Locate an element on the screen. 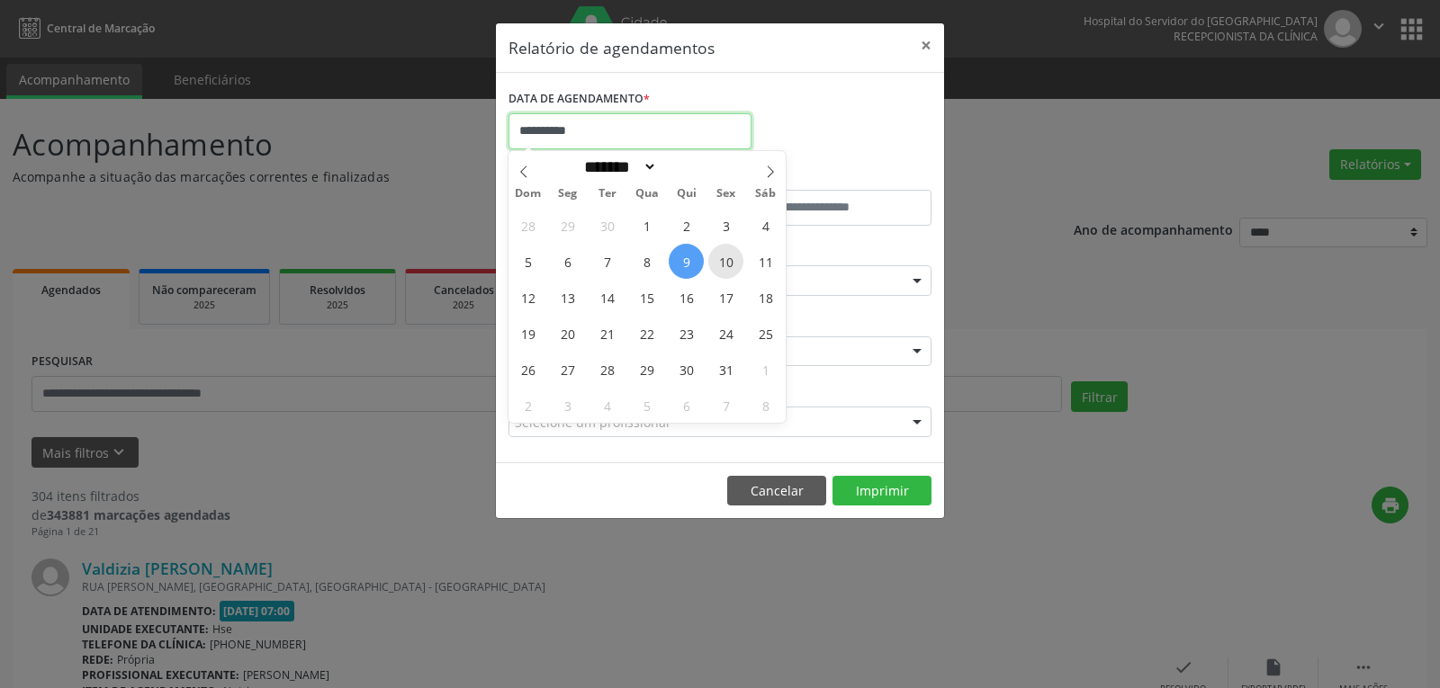 The height and width of the screenshot is (688, 1440). label: ATÉ is located at coordinates (828, 175).